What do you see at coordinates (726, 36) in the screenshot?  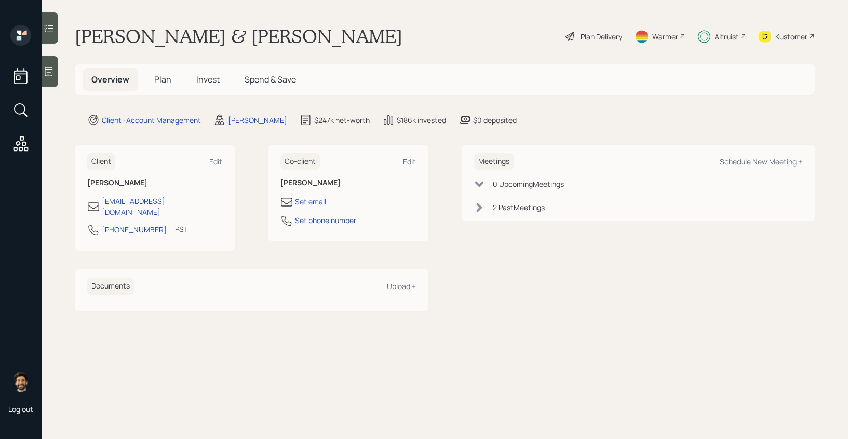 I see `div: Altruist` at bounding box center [726, 36].